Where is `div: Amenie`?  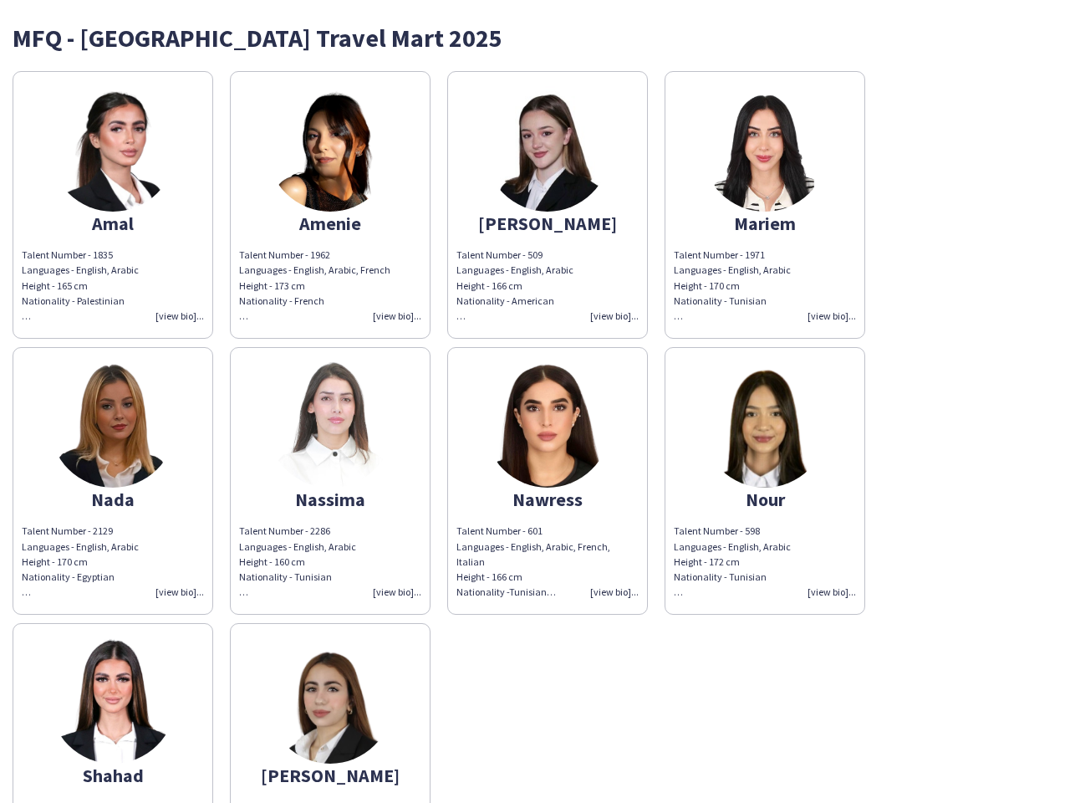 div: Amenie is located at coordinates (330, 223).